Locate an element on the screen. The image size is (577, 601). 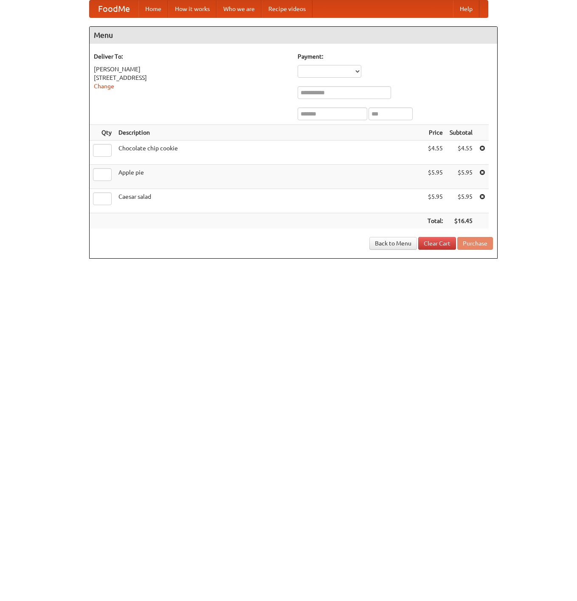
th: Total: is located at coordinates (435, 221).